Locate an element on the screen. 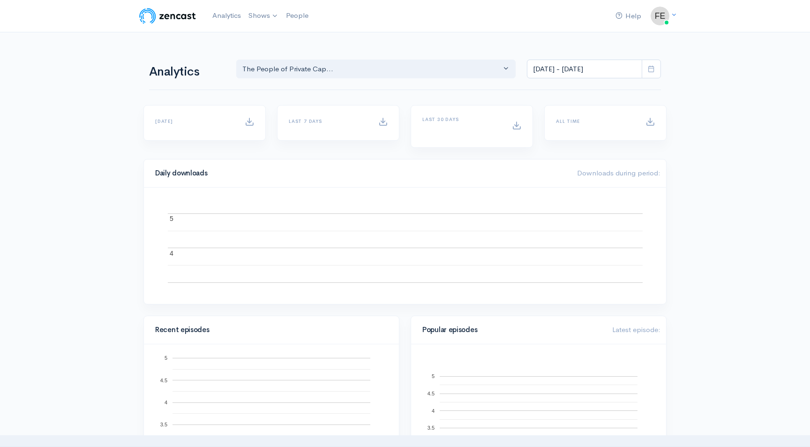 The image size is (810, 447). a: People is located at coordinates (297, 15).